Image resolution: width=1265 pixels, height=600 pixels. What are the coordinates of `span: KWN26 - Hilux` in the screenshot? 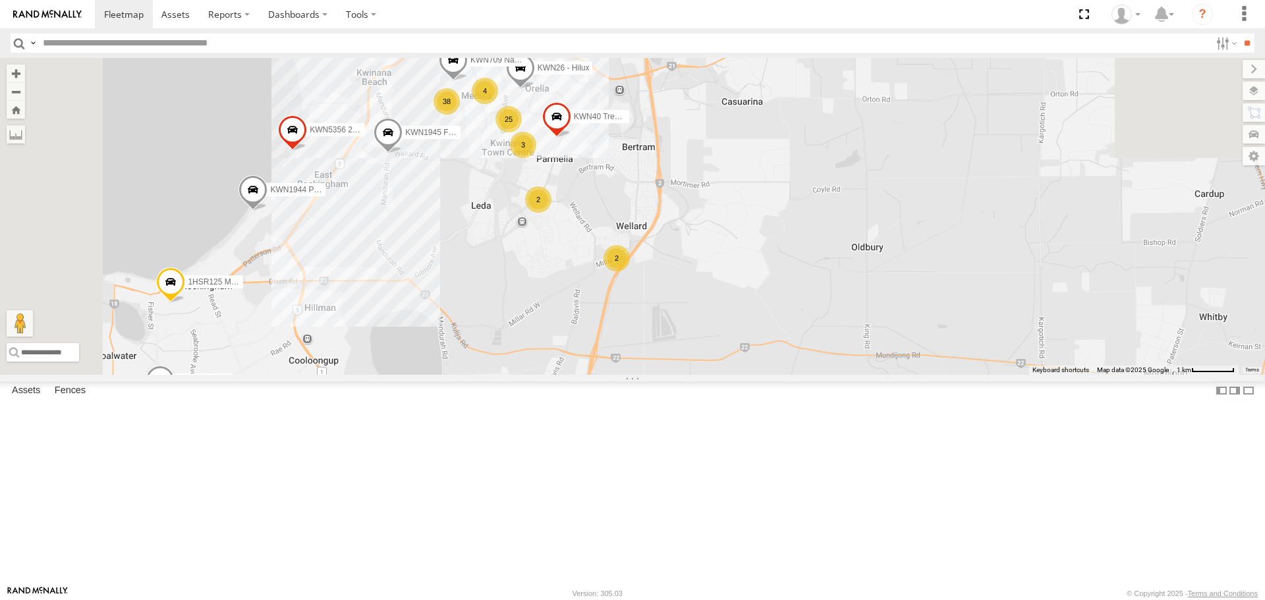 It's located at (563, 68).